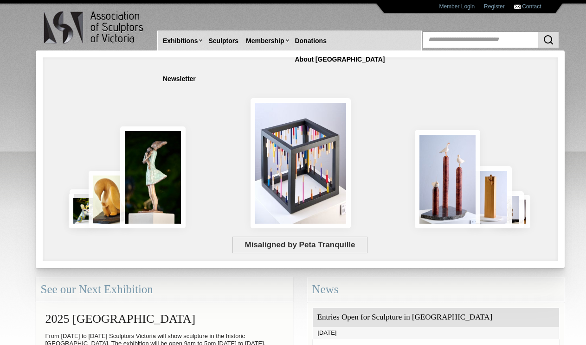 Image resolution: width=586 pixels, height=345 pixels. What do you see at coordinates (490, 198) in the screenshot?
I see `img: Little Frog. Big Climb` at bounding box center [490, 198].